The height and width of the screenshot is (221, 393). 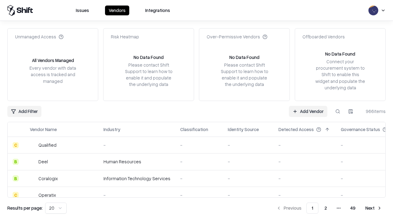 What do you see at coordinates (25, 208) in the screenshot?
I see `p: Results per page:` at bounding box center [25, 208].